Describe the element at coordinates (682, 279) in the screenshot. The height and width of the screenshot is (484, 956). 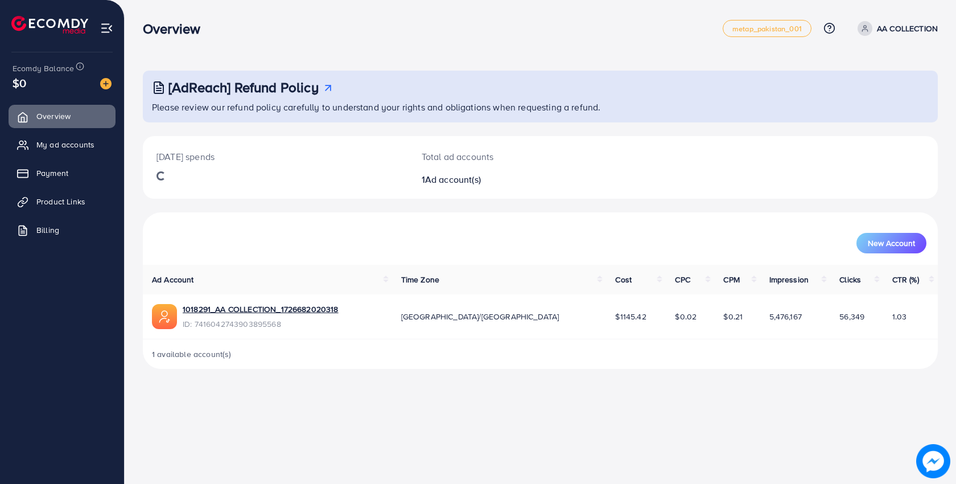
I see `span: CPC` at that location.